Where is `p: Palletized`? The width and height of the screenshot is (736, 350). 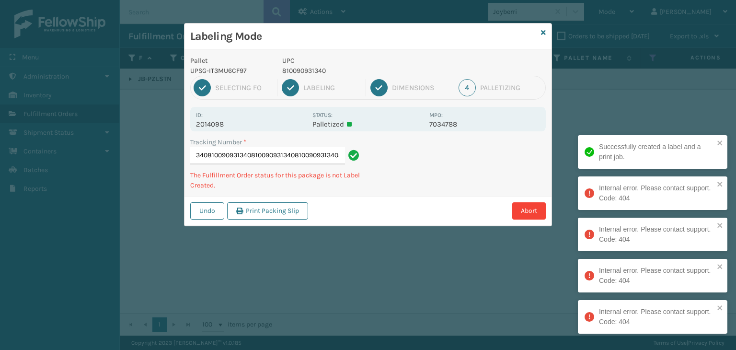
p: Palletized is located at coordinates (368, 124).